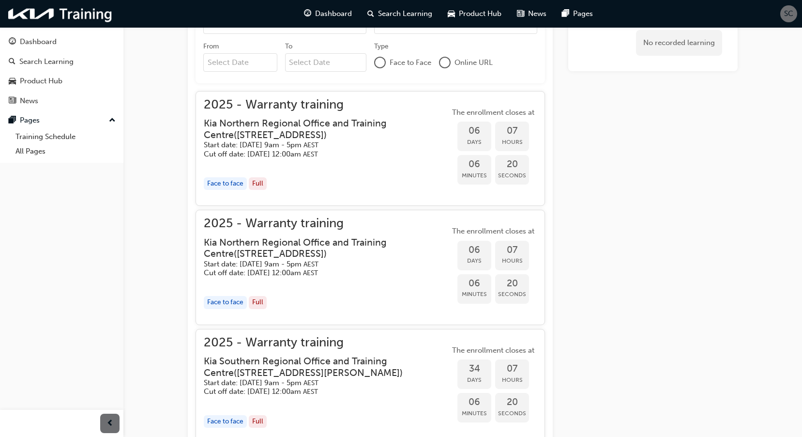 This screenshot has width=802, height=437. I want to click on a: guage-iconDashboard, so click(328, 14).